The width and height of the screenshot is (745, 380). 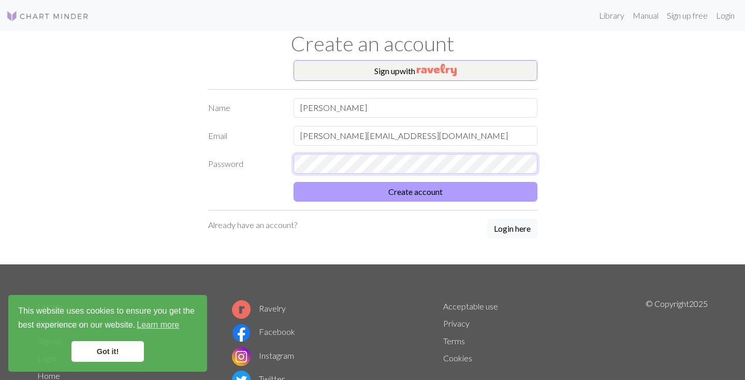 What do you see at coordinates (437, 70) in the screenshot?
I see `img: Ravelry` at bounding box center [437, 70].